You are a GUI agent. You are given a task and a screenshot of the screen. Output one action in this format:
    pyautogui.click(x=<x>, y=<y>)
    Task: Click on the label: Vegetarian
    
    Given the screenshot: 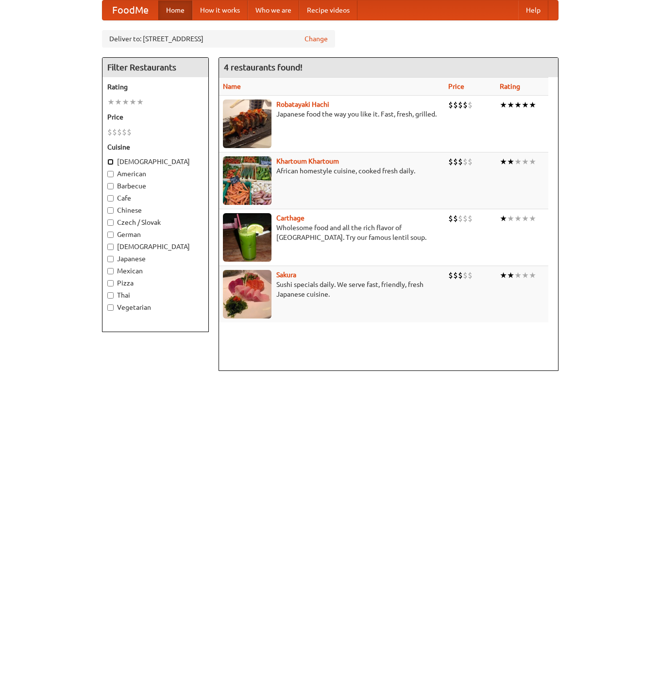 What is the action you would take?
    pyautogui.click(x=155, y=307)
    